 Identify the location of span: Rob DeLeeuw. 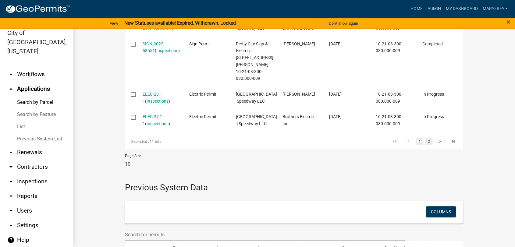
(299, 44).